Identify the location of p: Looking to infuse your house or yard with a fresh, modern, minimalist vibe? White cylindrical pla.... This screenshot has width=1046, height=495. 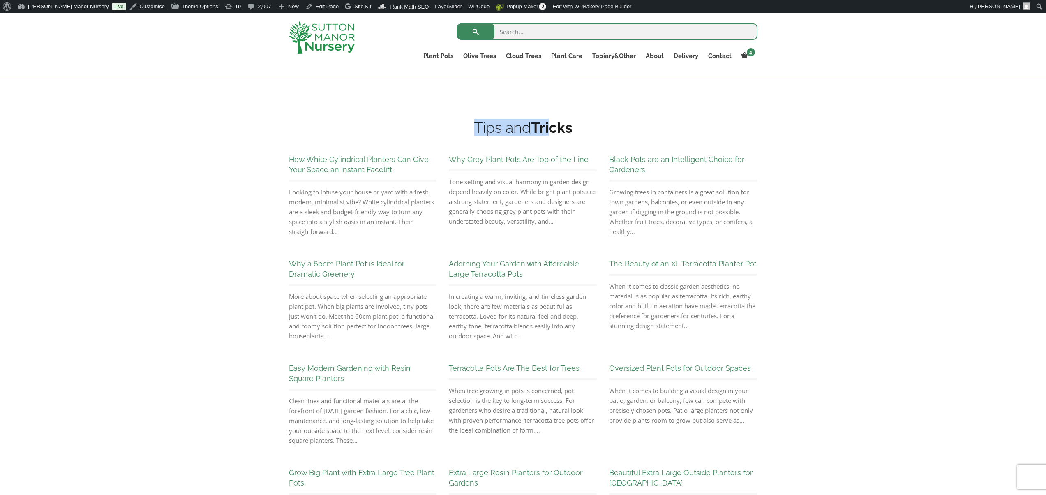
(363, 212).